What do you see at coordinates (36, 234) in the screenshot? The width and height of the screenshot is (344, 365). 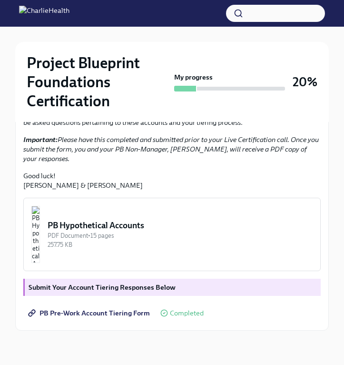 I see `img: PB Hypothetical Accounts` at bounding box center [36, 234].